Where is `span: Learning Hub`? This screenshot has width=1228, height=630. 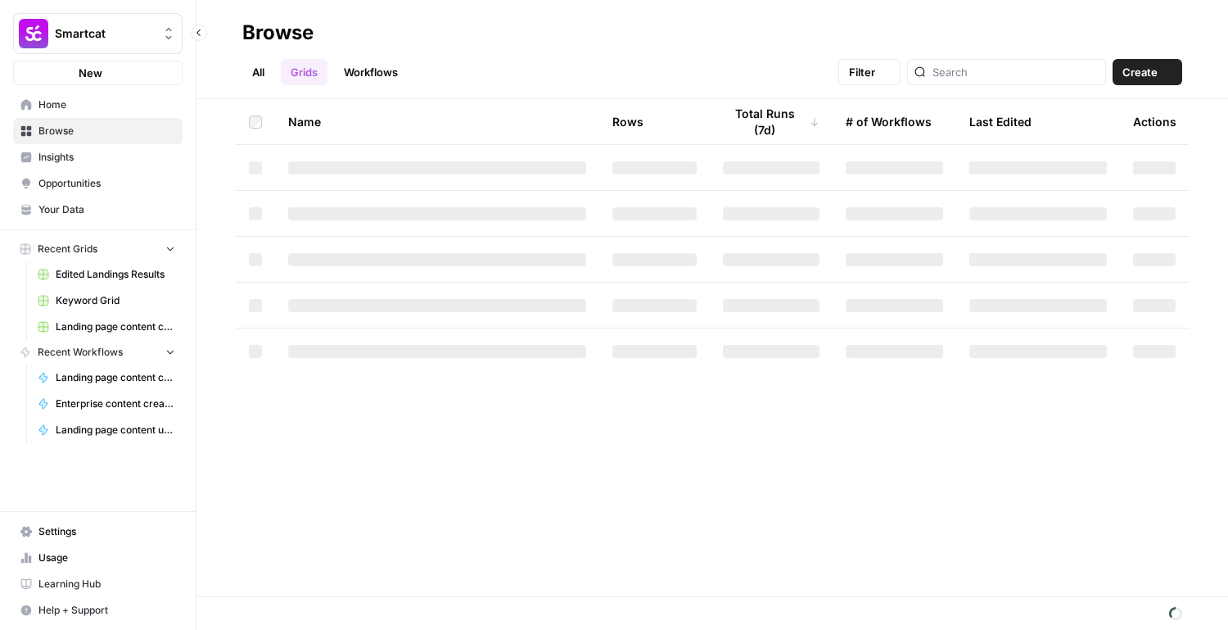 span: Learning Hub is located at coordinates (106, 584).